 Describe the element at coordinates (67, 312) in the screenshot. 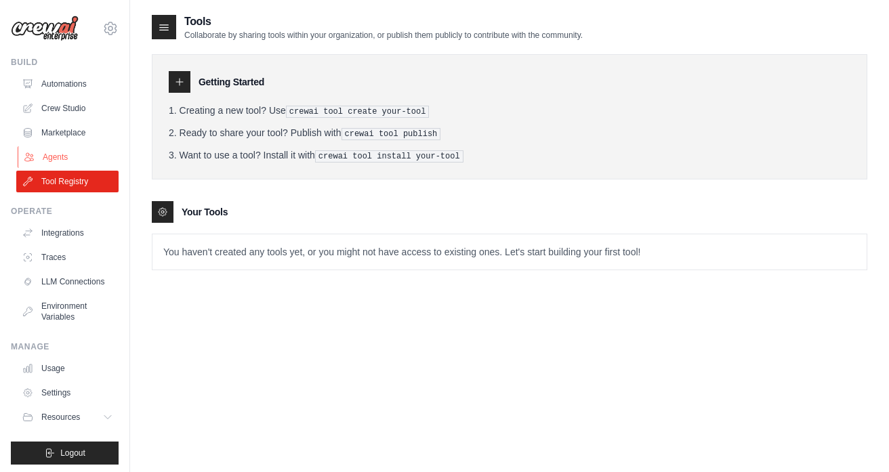

I see `a: Environment Variables` at that location.